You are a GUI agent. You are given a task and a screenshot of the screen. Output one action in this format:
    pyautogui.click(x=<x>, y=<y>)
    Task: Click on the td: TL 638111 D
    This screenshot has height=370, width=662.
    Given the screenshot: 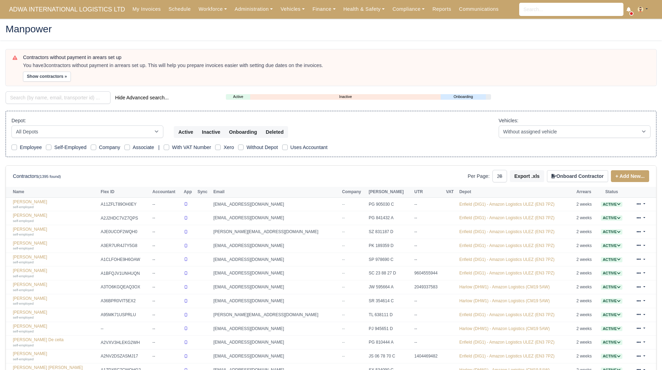 What is the action you would take?
    pyautogui.click(x=389, y=315)
    